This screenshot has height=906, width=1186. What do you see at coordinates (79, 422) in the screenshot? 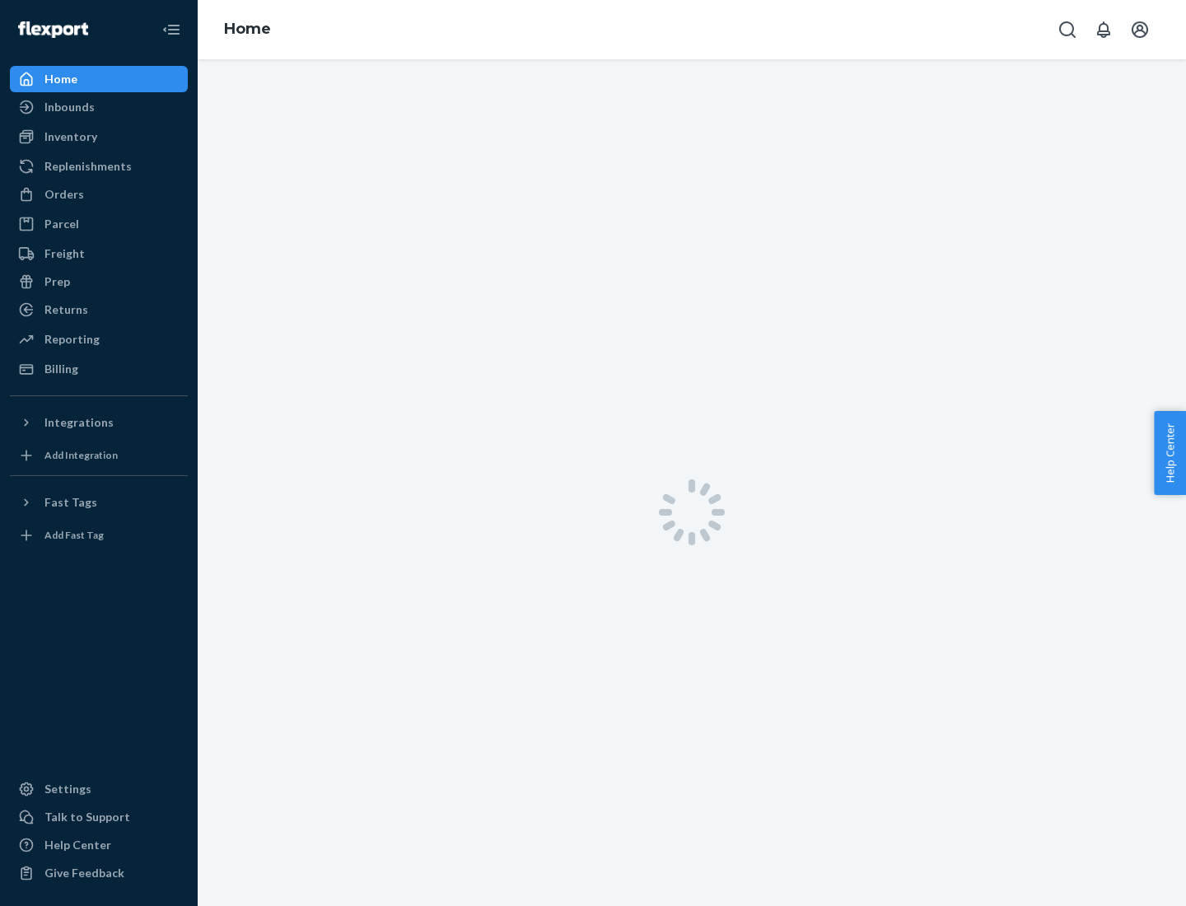
I see `div: Integrations` at bounding box center [79, 422].